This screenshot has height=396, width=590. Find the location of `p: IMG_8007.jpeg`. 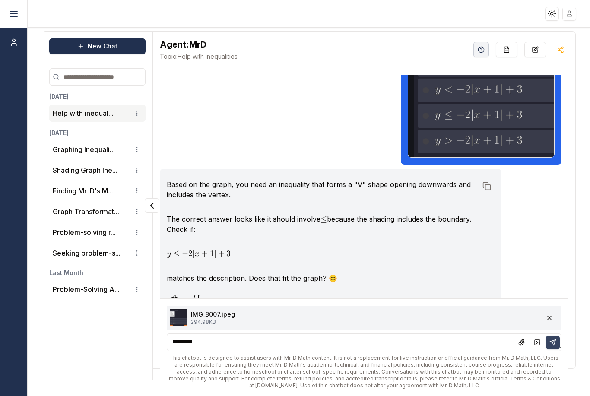

p: IMG_8007.jpeg is located at coordinates (213, 314).